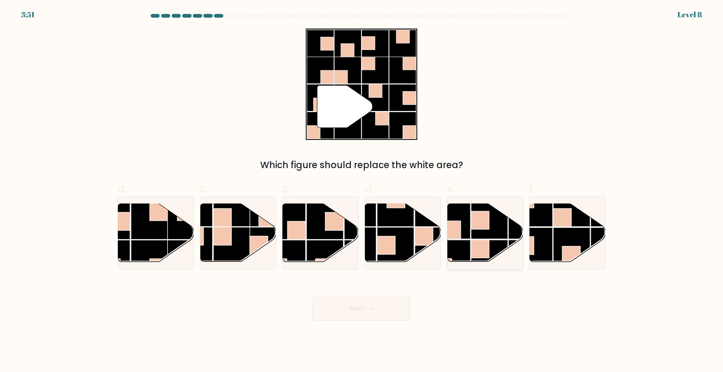 This screenshot has height=372, width=723. I want to click on span: c., so click(286, 189).